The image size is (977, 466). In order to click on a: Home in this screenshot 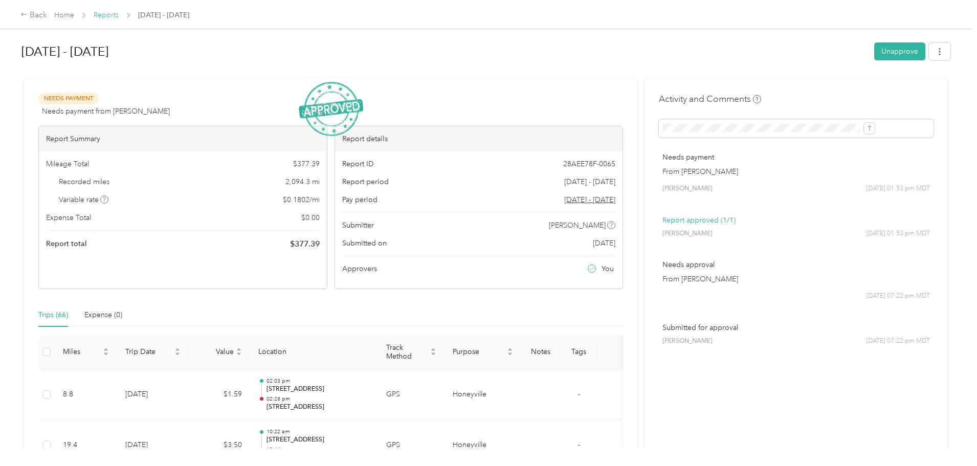, I will do `click(64, 15)`.